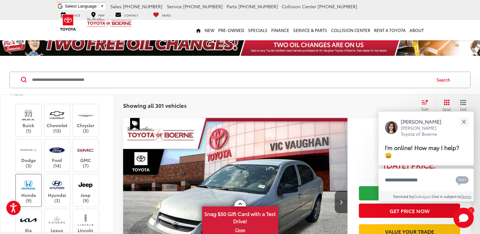 The width and height of the screenshot is (480, 234). What do you see at coordinates (310, 30) in the screenshot?
I see `a: Service & Parts: Opens in a new tab` at bounding box center [310, 30].